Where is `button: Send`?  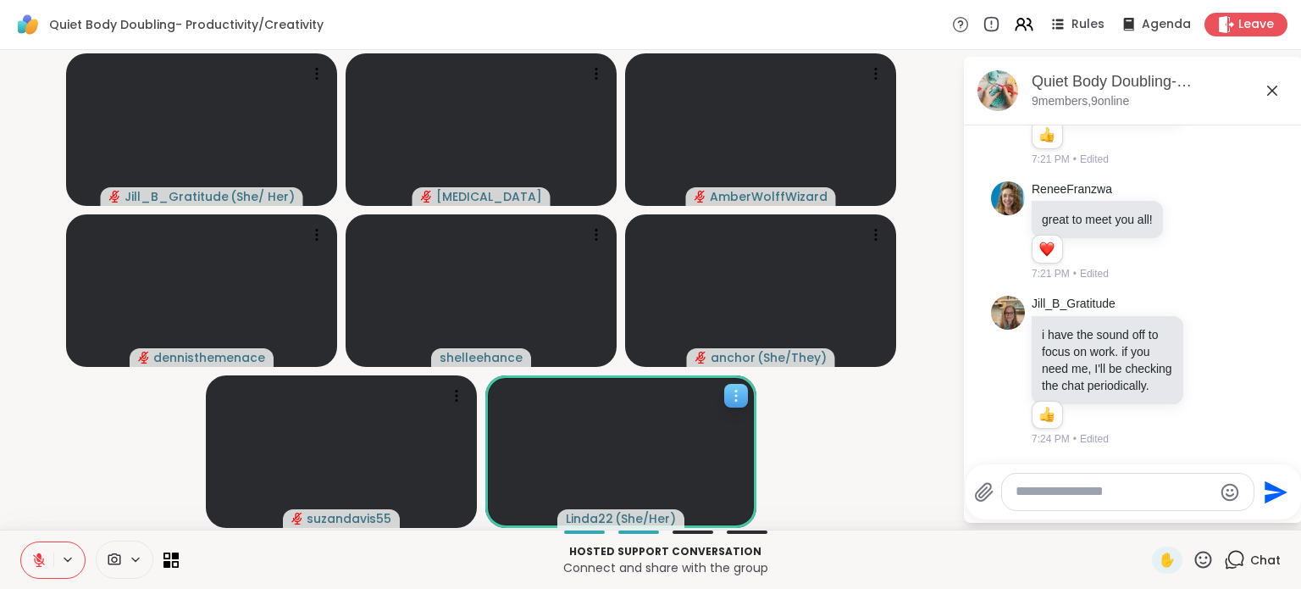 button: Send is located at coordinates (1273, 491).